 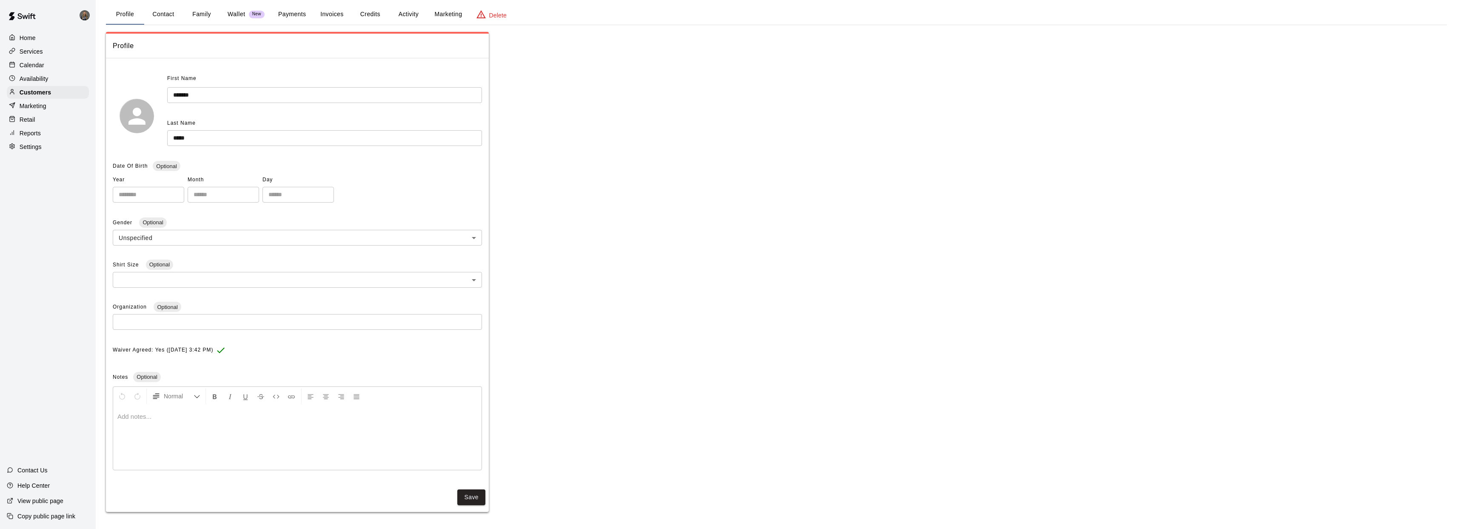 What do you see at coordinates (408, 14) in the screenshot?
I see `button: Activity` at bounding box center [408, 14].